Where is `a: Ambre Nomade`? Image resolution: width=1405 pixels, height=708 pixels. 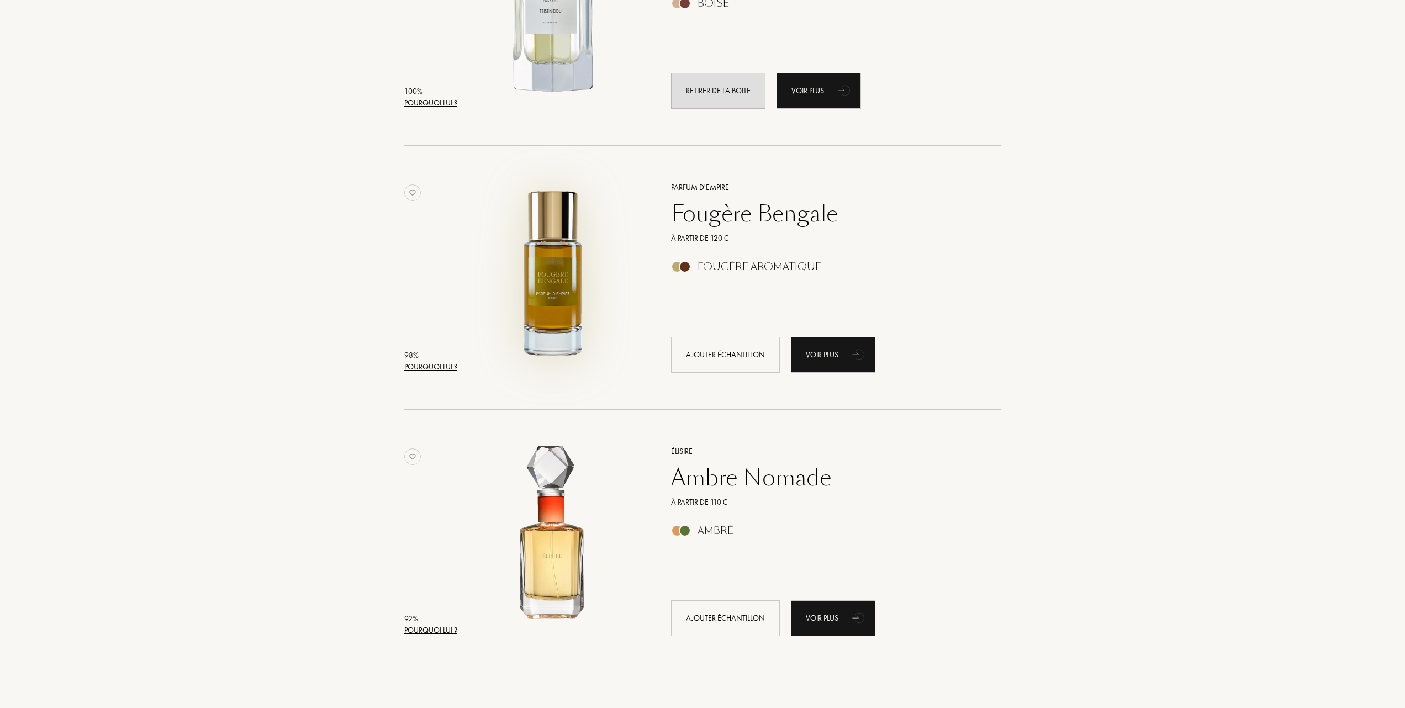
a: Ambre Nomade is located at coordinates (824, 478).